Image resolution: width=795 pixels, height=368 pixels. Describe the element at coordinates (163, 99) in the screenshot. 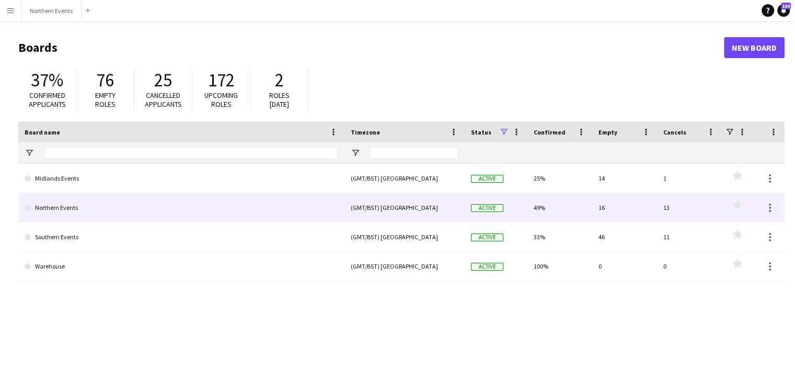

I see `span: Cancelled applicants` at that location.